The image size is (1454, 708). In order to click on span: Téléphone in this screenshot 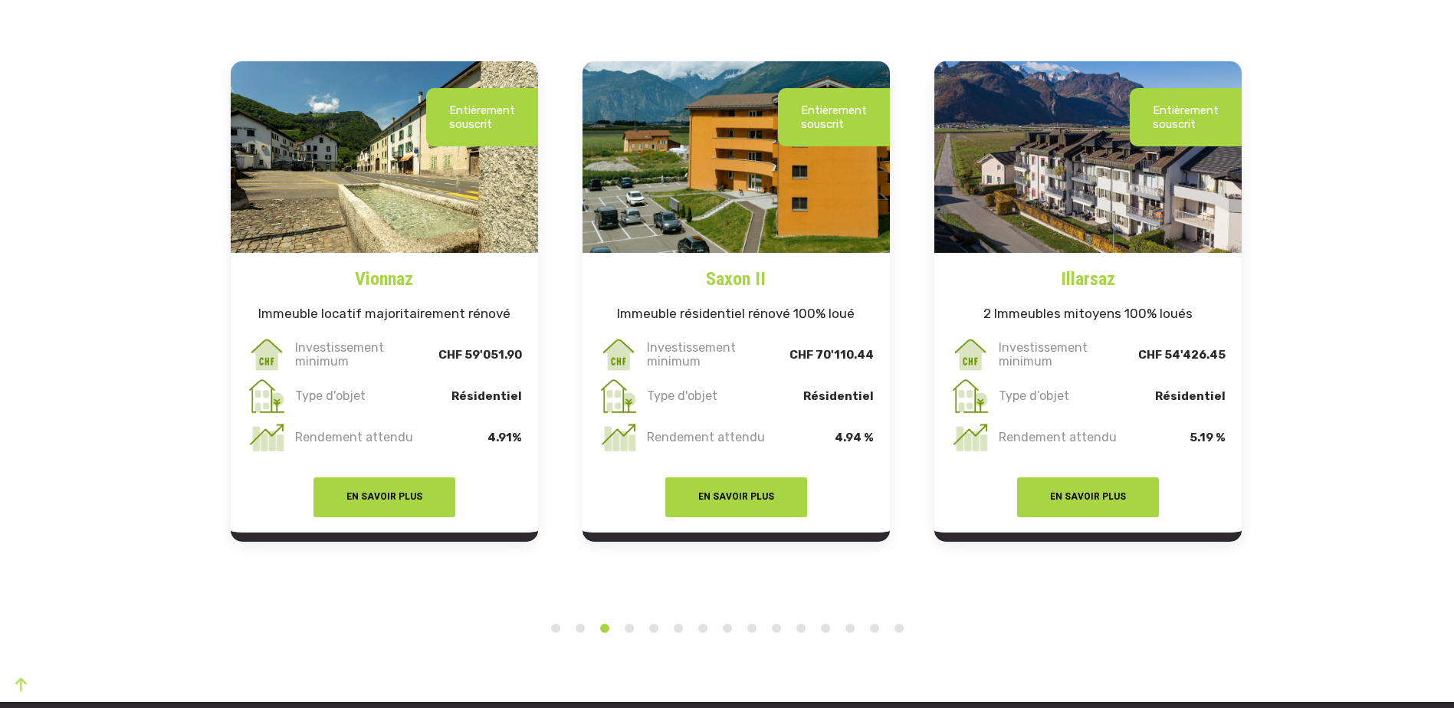, I will do `click(252, 70)`.